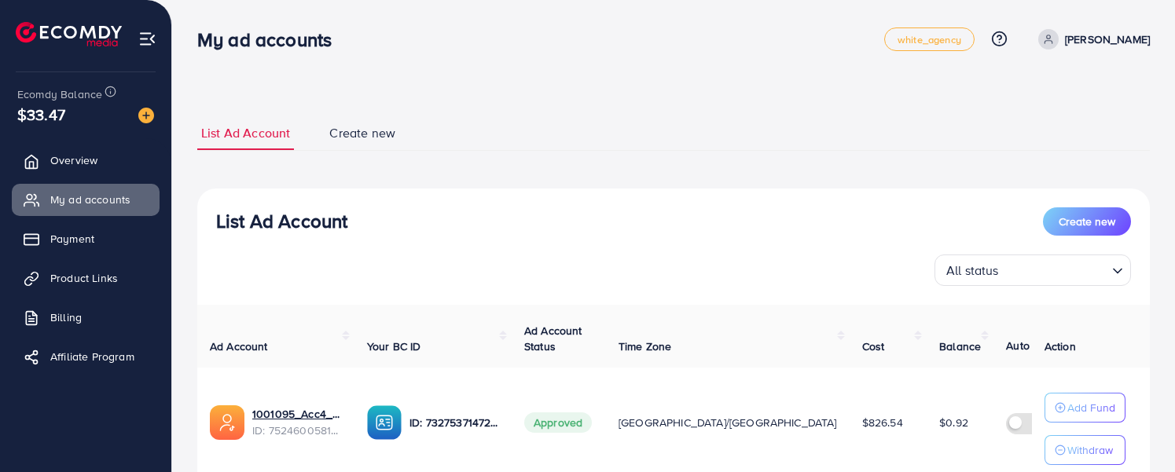 The width and height of the screenshot is (1175, 472). I want to click on img: ic-ba-acc.ded83a64.svg, so click(384, 423).